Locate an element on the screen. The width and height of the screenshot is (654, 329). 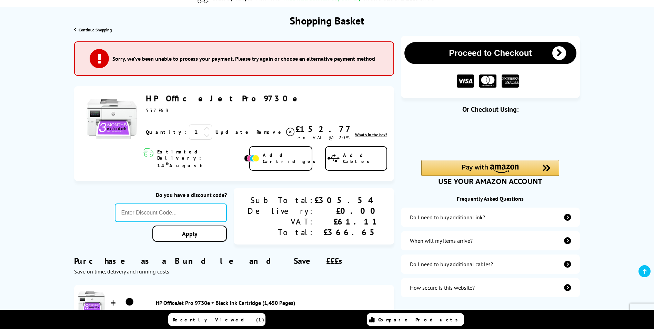
span: Estimated Delivery: 14 August is located at coordinates (200, 159).